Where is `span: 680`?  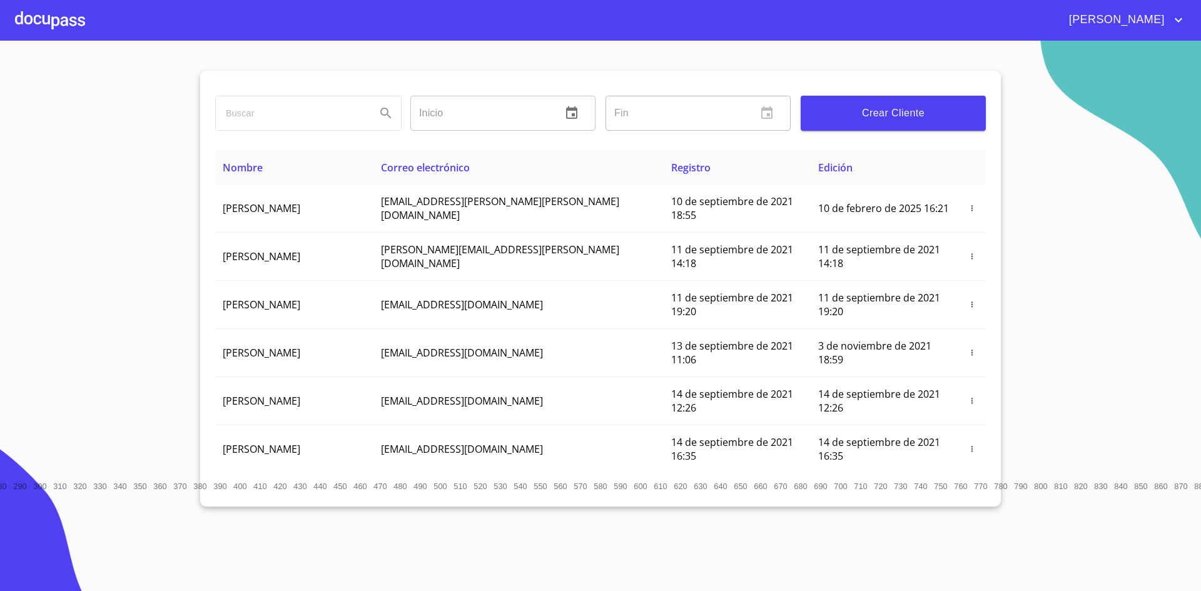
span: 680 is located at coordinates (800, 486).